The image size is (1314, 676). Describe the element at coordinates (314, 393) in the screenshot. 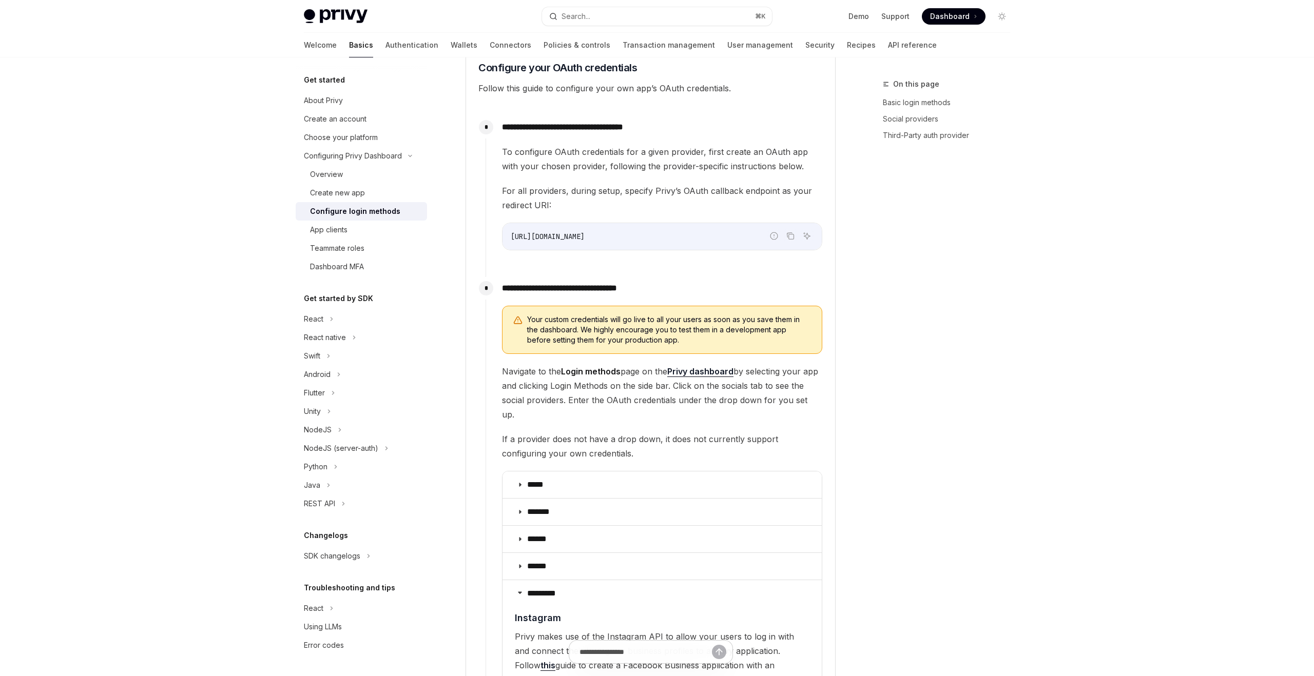

I see `div: Flutter` at that location.